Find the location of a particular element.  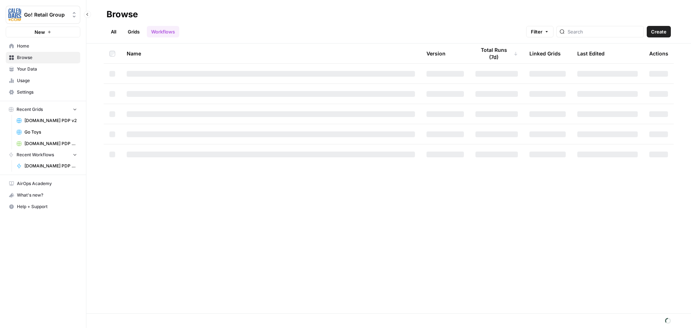

a: Home is located at coordinates (43, 46).